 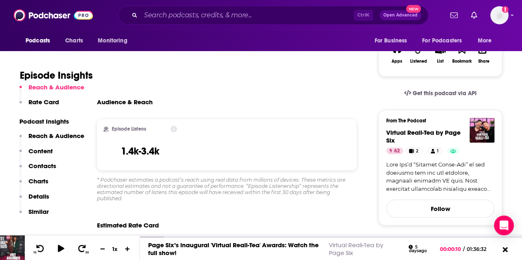 I want to click on span: Logged in as amooers, so click(x=499, y=15).